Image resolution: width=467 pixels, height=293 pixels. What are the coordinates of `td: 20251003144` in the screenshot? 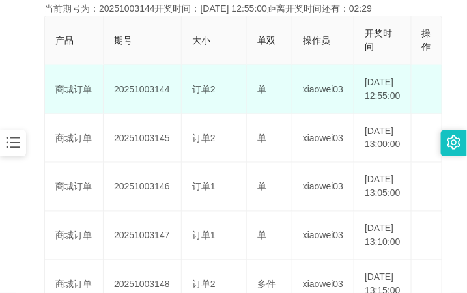 It's located at (143, 89).